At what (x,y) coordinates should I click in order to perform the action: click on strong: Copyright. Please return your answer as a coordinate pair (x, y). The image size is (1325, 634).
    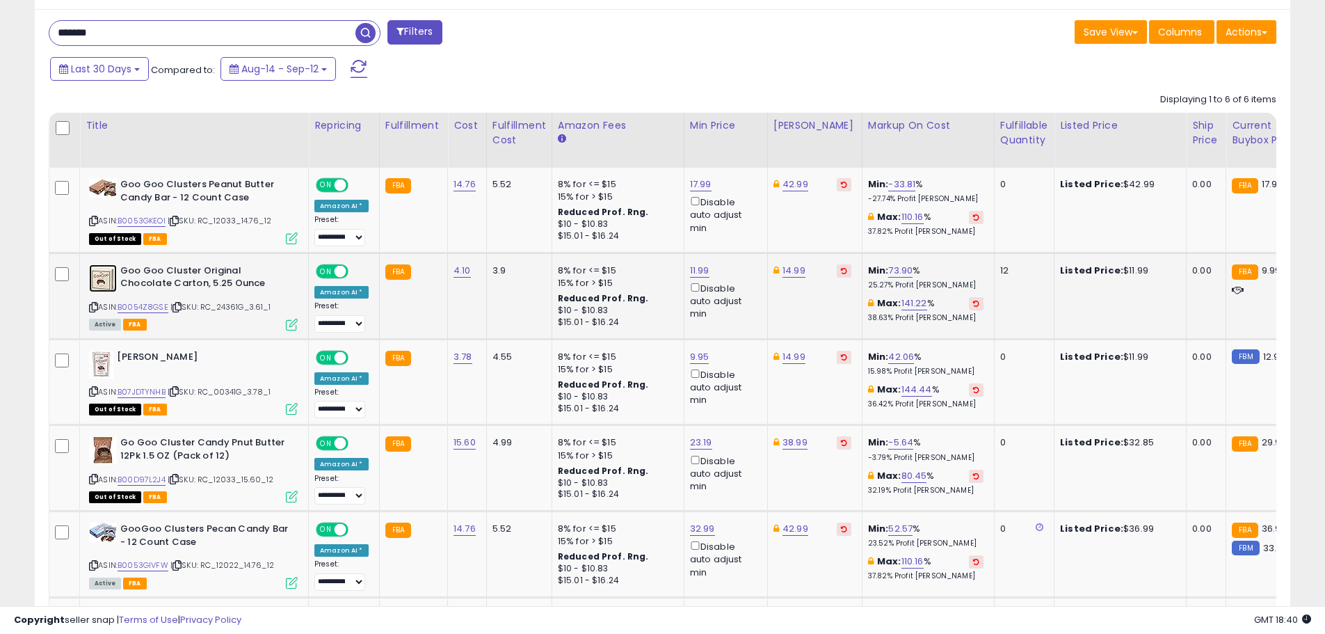
    Looking at the image, I should click on (39, 619).